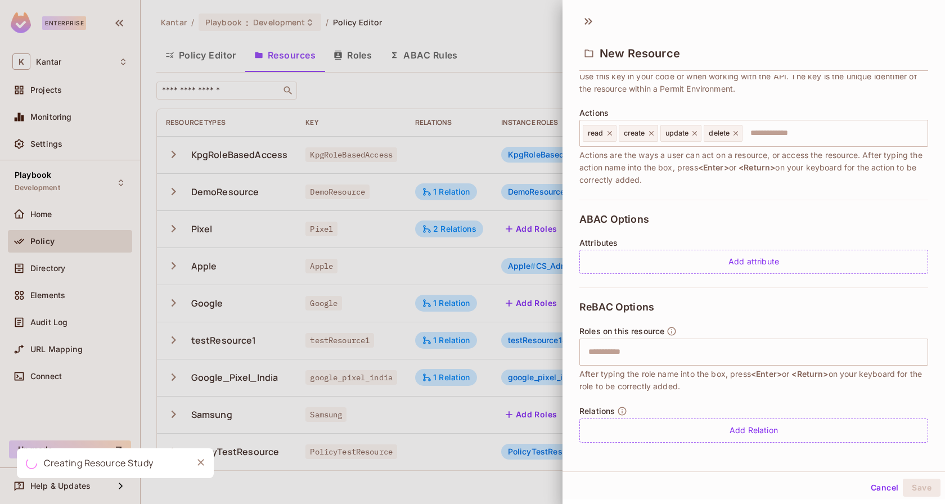 The height and width of the screenshot is (504, 945). What do you see at coordinates (600, 133) in the screenshot?
I see `div: read` at bounding box center [600, 133].